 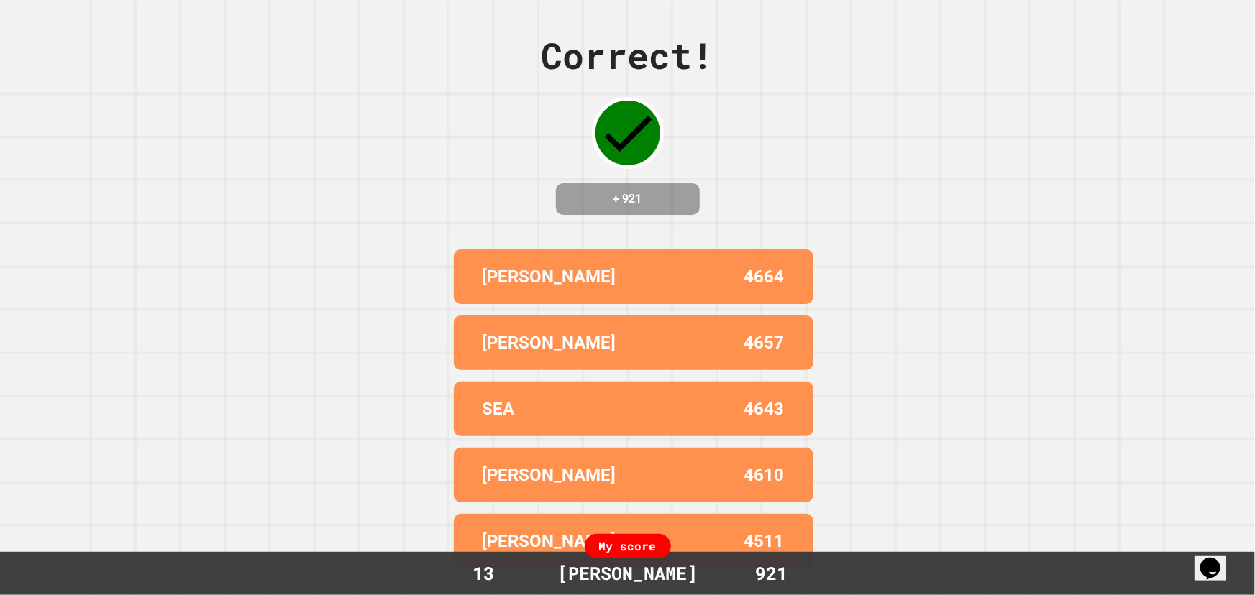 What do you see at coordinates (764, 541) in the screenshot?
I see `p: 4511` at bounding box center [764, 541].